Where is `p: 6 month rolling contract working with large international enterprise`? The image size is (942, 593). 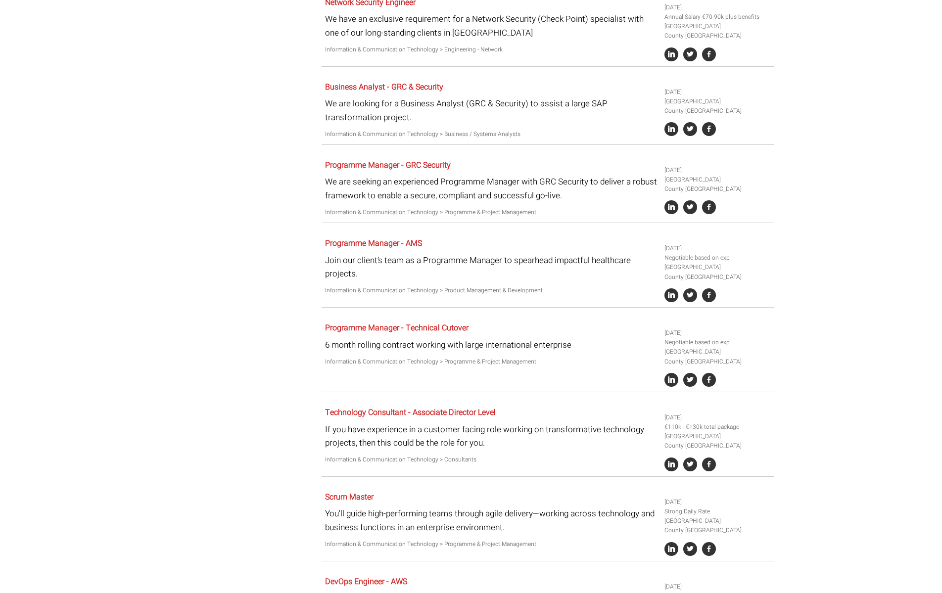 p: 6 month rolling contract working with large international enterprise is located at coordinates (491, 345).